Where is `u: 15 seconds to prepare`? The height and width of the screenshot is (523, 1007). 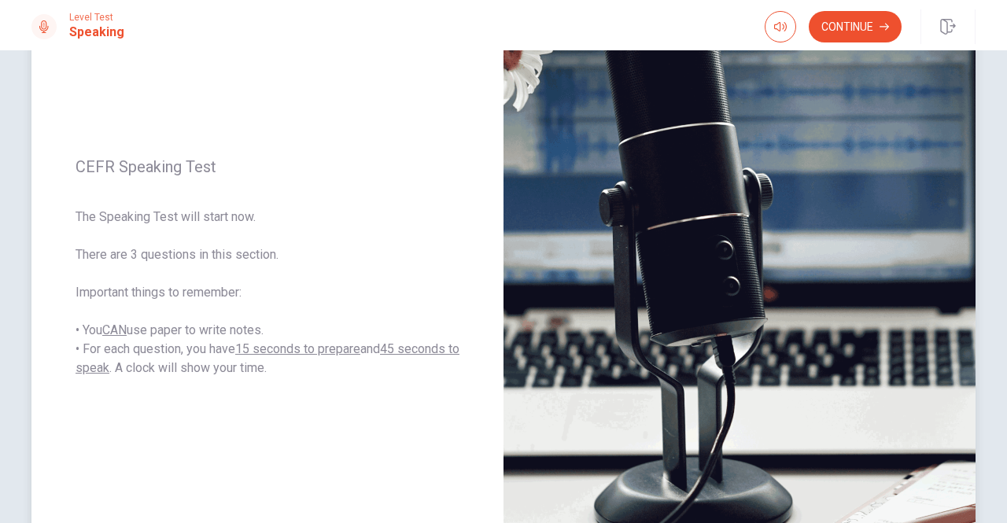
u: 15 seconds to prepare is located at coordinates (297, 349).